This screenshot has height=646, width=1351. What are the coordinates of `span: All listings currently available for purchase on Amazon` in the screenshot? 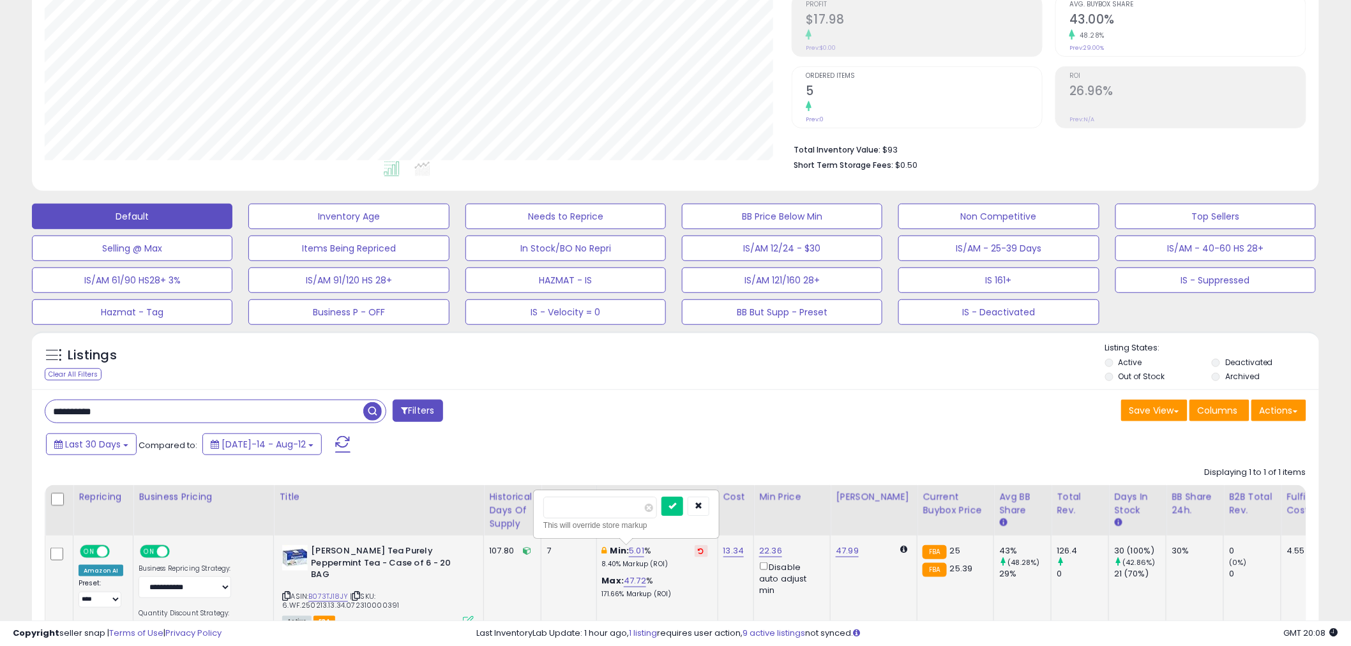 It's located at (297, 621).